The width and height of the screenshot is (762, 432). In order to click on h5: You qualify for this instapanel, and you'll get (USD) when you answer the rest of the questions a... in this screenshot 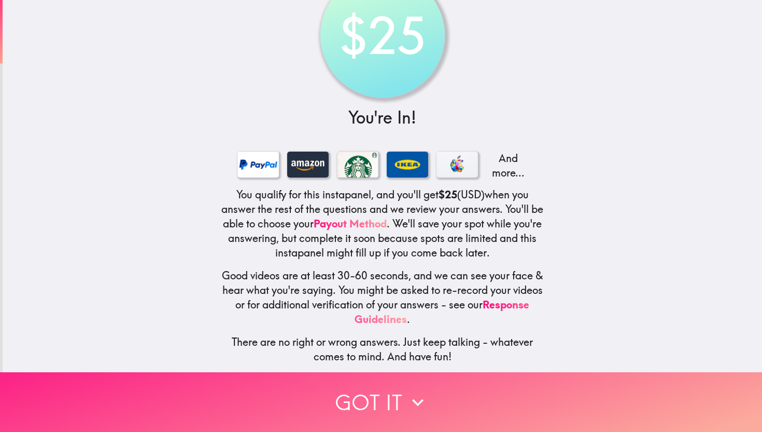, I will do `click(383, 224)`.